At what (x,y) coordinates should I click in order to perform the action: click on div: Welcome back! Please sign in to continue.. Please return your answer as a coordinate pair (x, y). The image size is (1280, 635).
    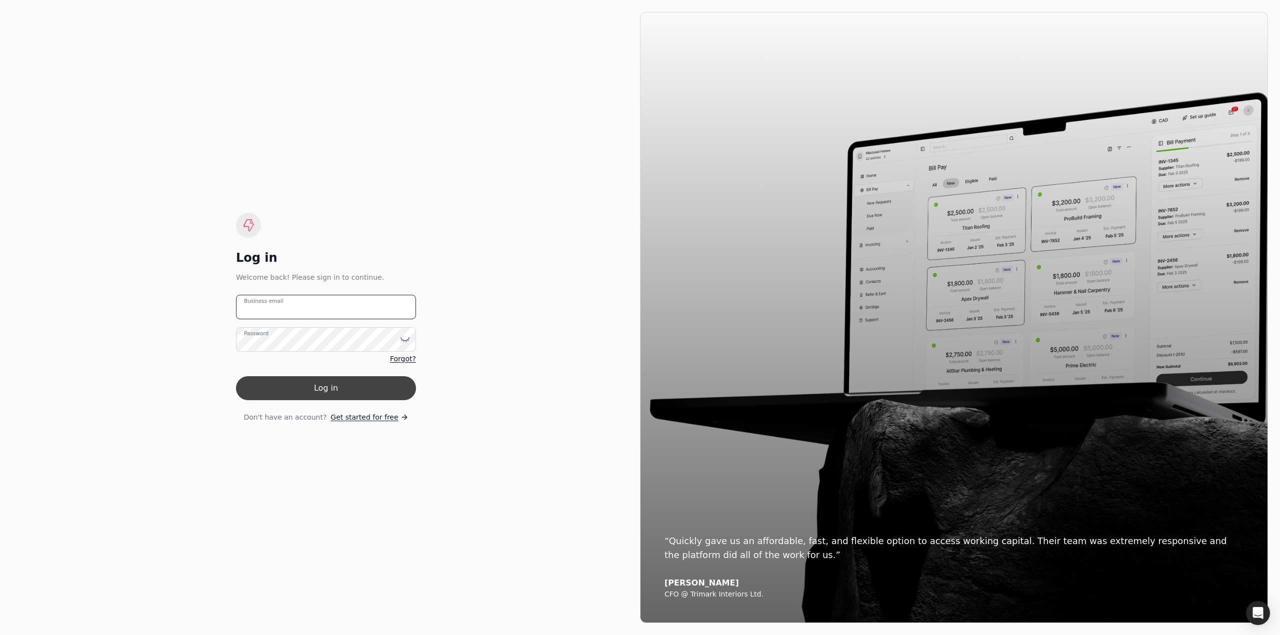
    Looking at the image, I should click on (326, 277).